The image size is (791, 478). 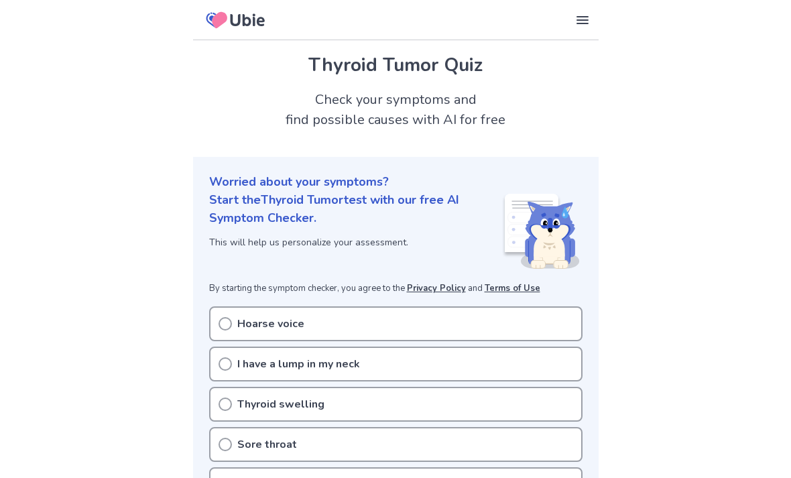 I want to click on p: Start the Thyroid Tumor test with our free AI Symptom Checker., so click(x=355, y=209).